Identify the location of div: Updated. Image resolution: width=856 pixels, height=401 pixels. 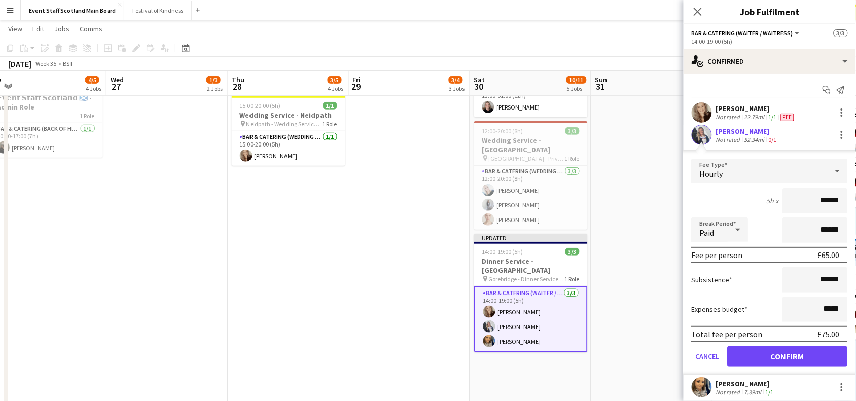
(531, 238).